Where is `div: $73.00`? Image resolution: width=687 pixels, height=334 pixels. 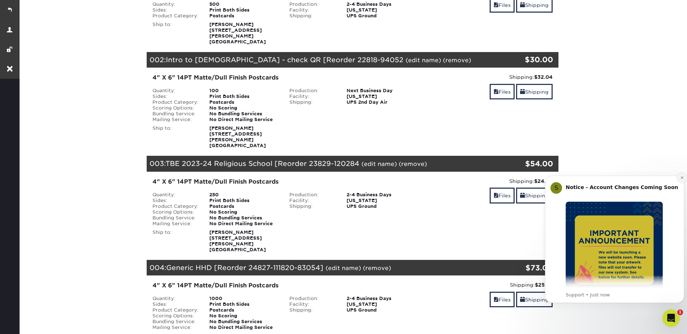 div: $73.00 is located at coordinates (521, 268).